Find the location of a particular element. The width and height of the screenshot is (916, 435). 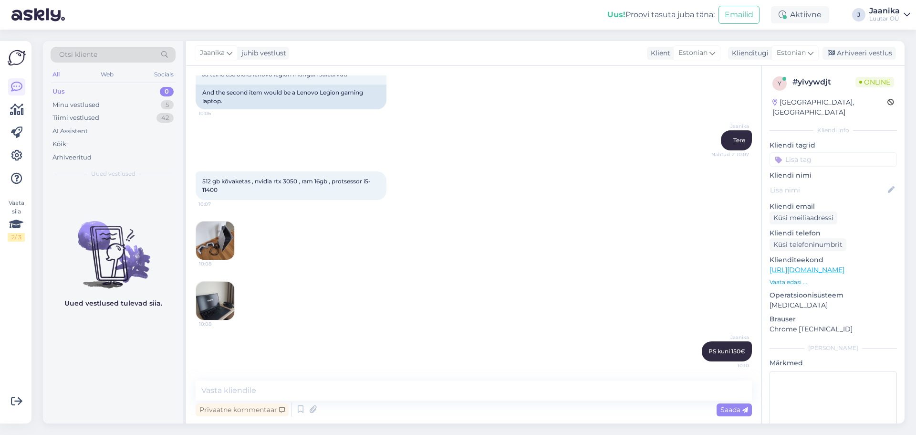

div: Uus is located at coordinates (59, 92).